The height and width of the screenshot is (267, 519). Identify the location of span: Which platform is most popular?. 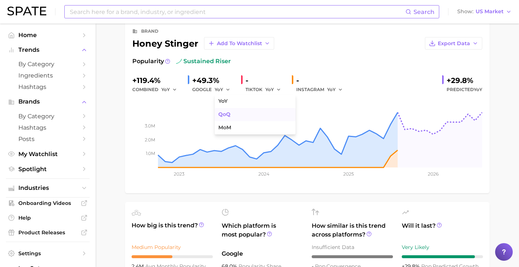
(262, 234).